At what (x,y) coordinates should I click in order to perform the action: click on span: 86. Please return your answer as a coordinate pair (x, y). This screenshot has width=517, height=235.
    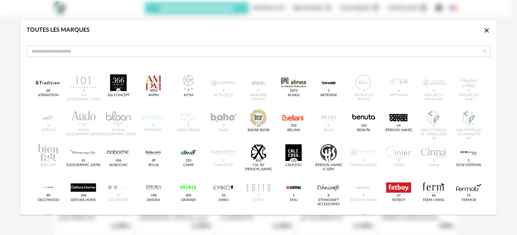
    Looking at the image, I should click on (434, 195).